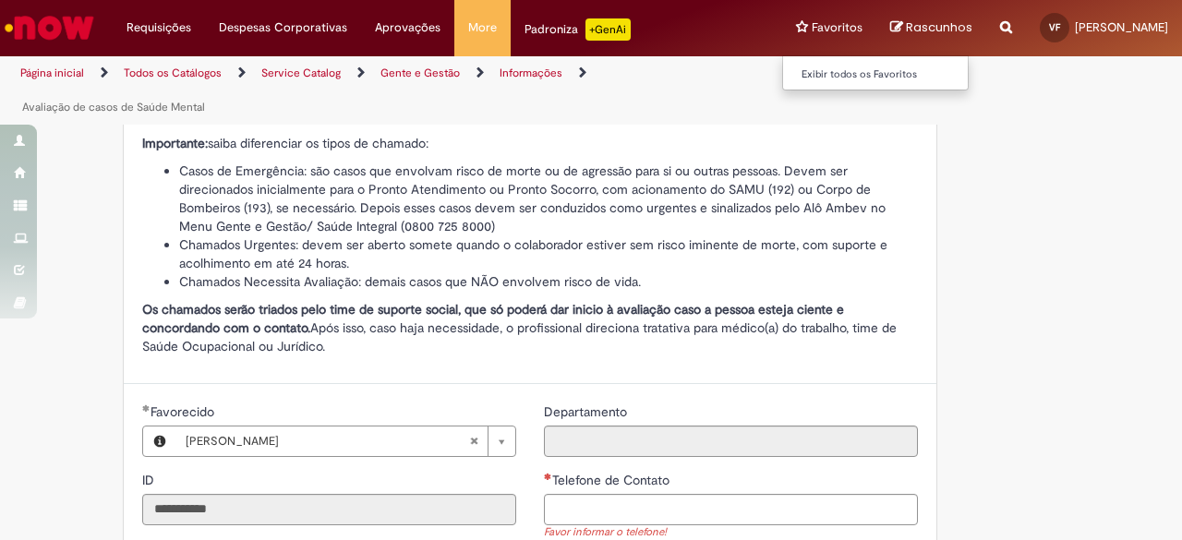 This screenshot has width=1182, height=540. Describe the element at coordinates (530, 328) in the screenshot. I see `p: Após isso, caso haja necessidade, o profissional direciona tratativa para médico(a) do trabalho, ...` at that location.